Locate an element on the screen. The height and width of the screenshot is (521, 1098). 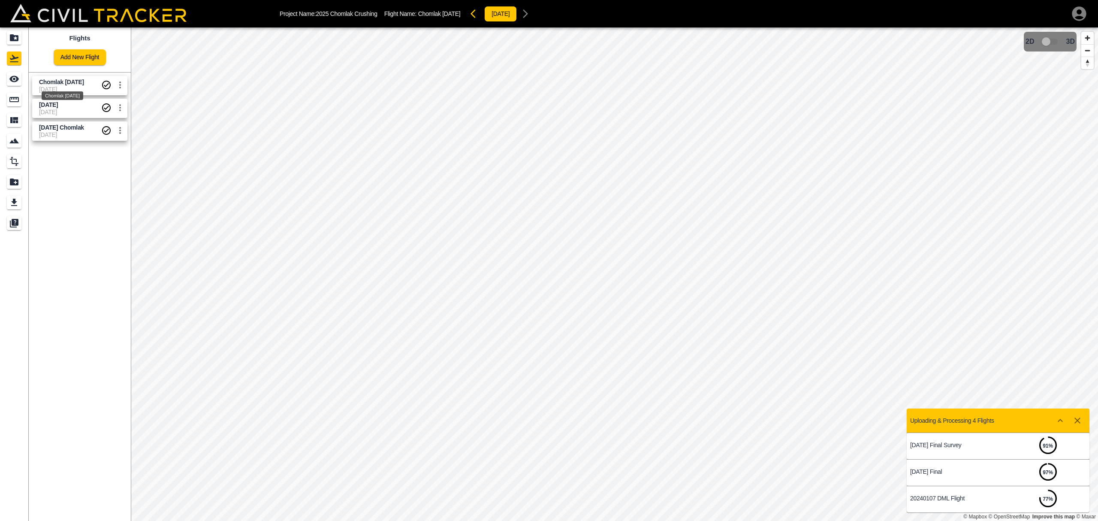
span: 3D model not uploaded yet is located at coordinates (1051, 42).